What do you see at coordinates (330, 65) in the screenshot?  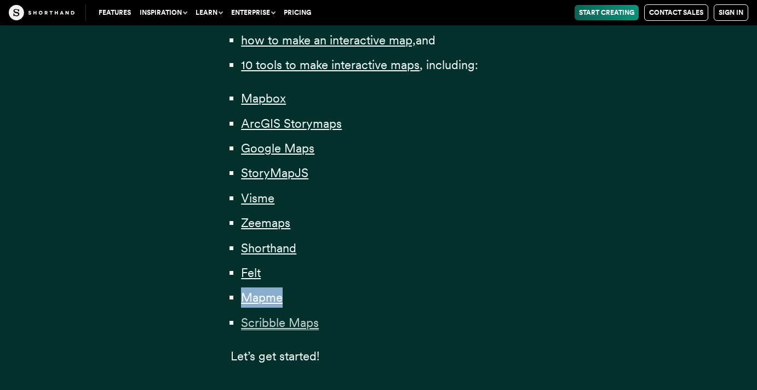 I see `span: 10 tools to make interactive maps` at bounding box center [330, 65].